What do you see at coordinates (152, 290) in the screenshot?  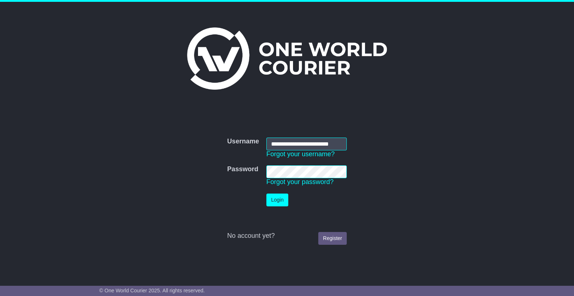 I see `span: © One World Courier 2025. All rights reserved.` at bounding box center [152, 290].